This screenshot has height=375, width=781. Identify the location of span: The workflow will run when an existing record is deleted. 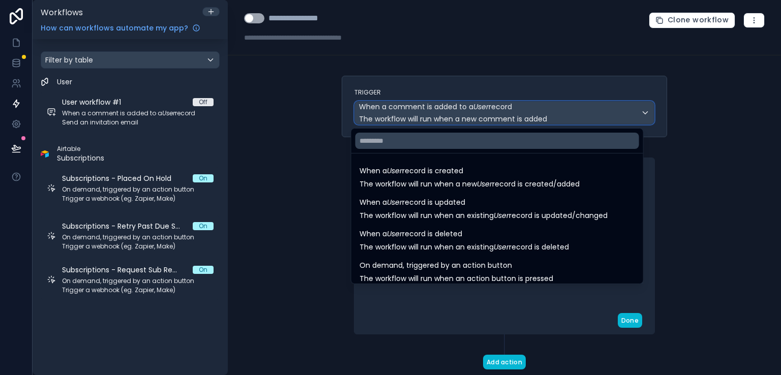
(464, 247).